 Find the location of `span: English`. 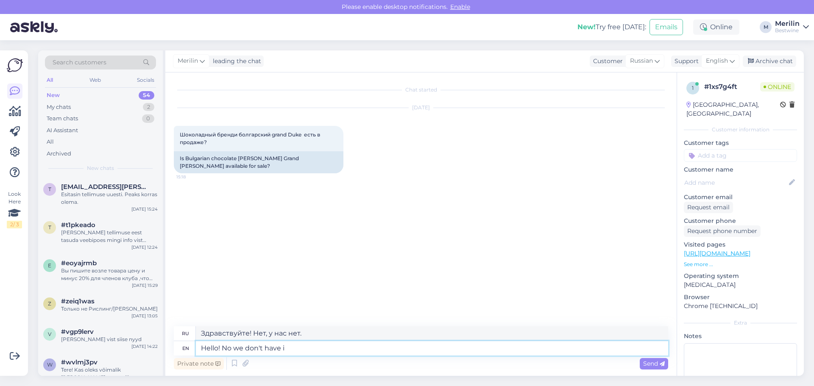

span: English is located at coordinates (717, 61).